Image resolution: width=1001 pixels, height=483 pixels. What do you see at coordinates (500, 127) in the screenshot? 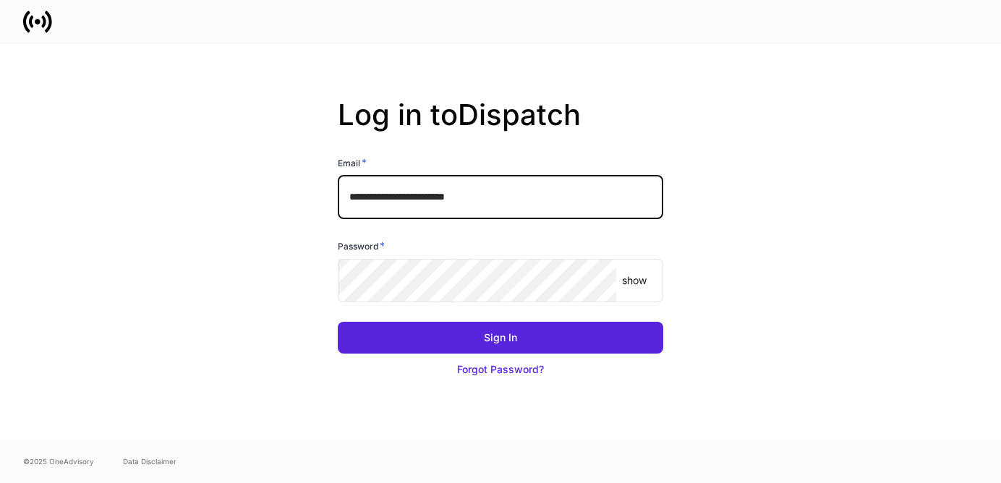
I see `h2: Log in to Dispatch` at bounding box center [500, 127].